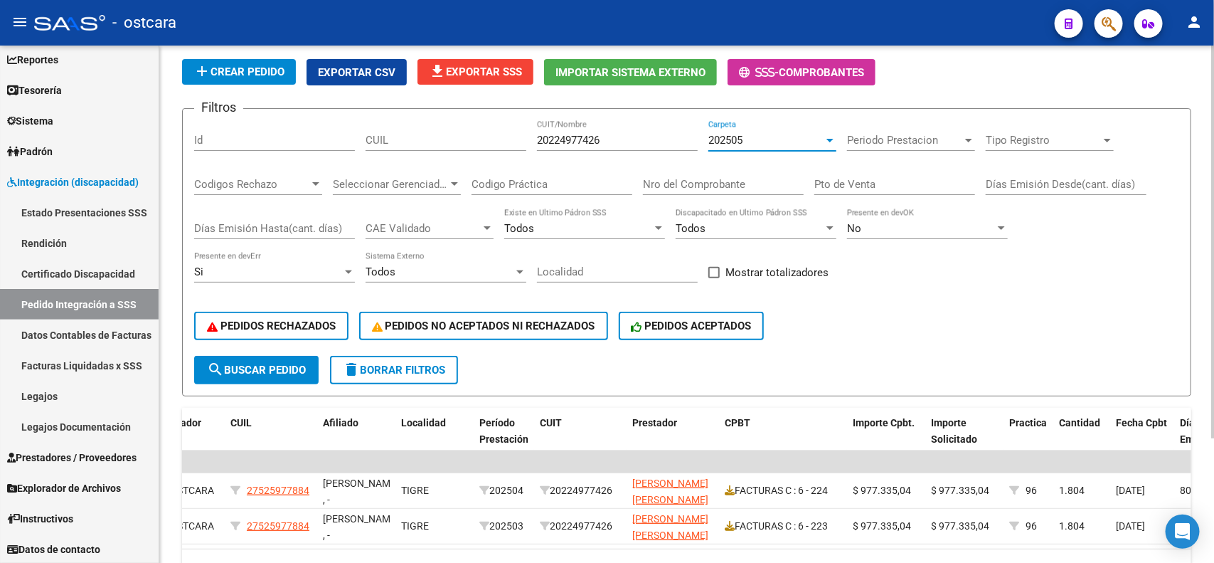 The width and height of the screenshot is (1214, 563). What do you see at coordinates (551, 423) in the screenshot?
I see `span: CUIT` at bounding box center [551, 423].